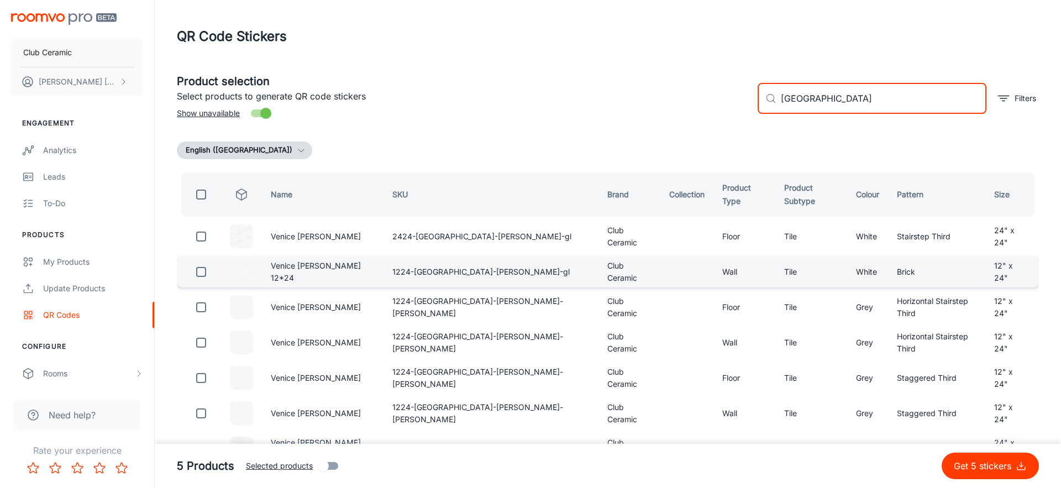 The height and width of the screenshot is (488, 1061). Describe the element at coordinates (937, 237) in the screenshot. I see `td: Stairstep Third` at that location.